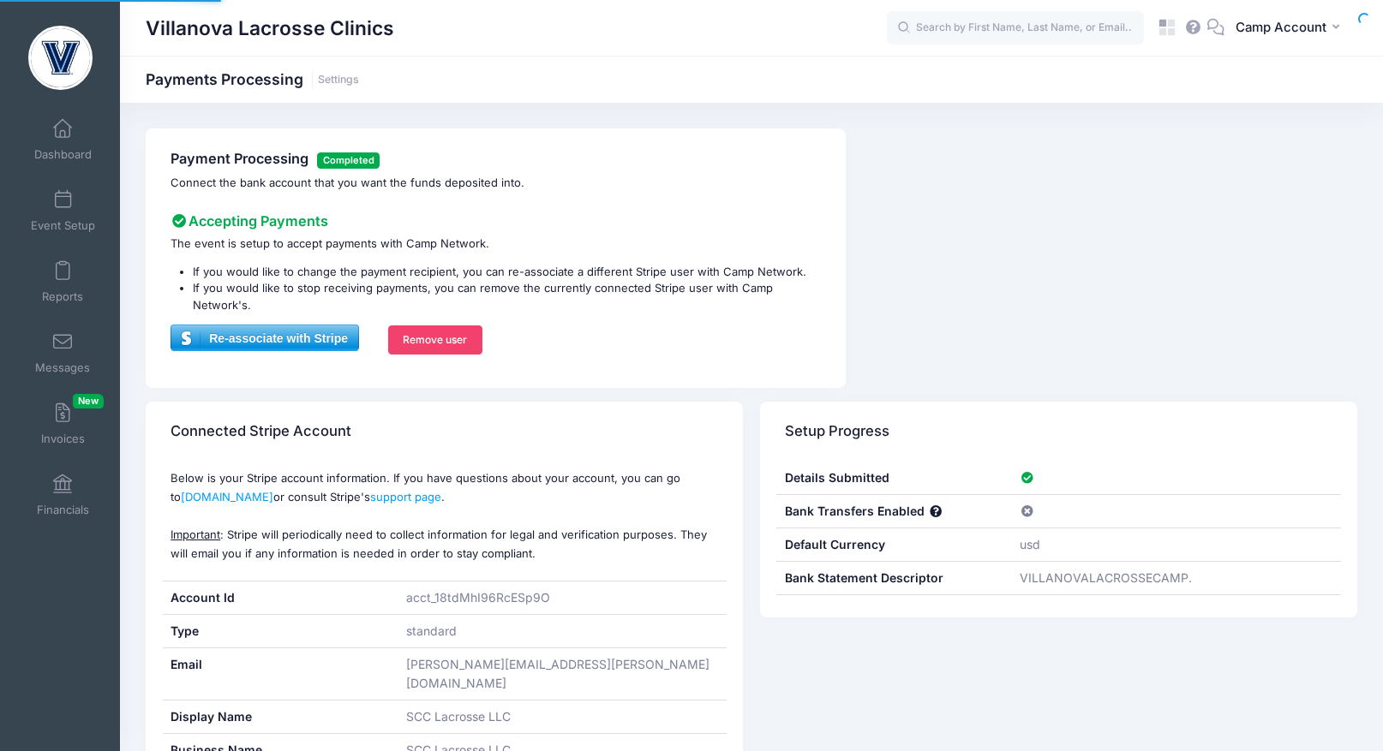 The width and height of the screenshot is (1383, 751). What do you see at coordinates (63, 424) in the screenshot?
I see `a: InvoicesNew` at bounding box center [63, 424].